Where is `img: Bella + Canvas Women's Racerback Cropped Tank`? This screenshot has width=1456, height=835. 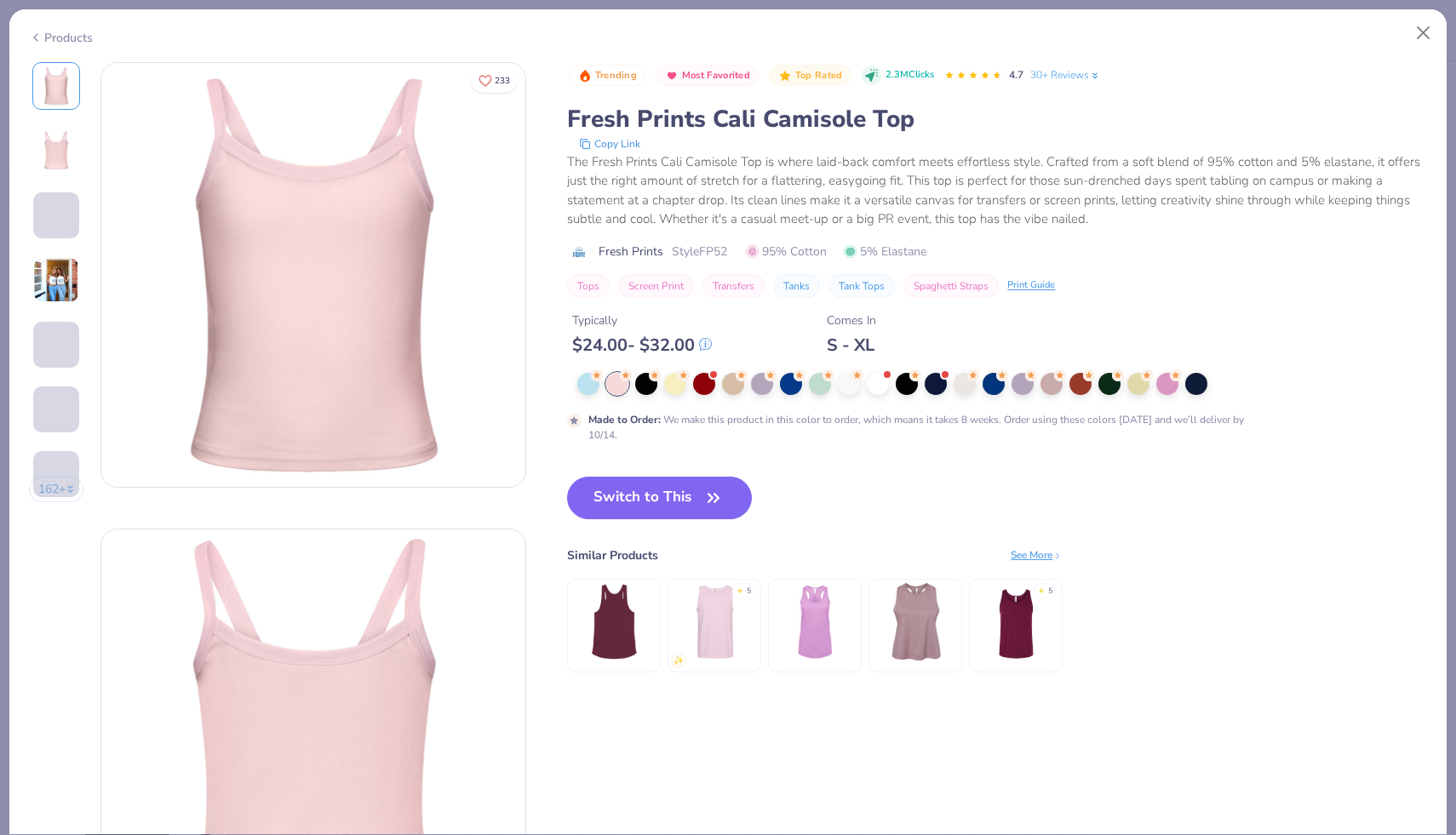 img: Bella + Canvas Women's Racerback Cropped Tank is located at coordinates (916, 622).